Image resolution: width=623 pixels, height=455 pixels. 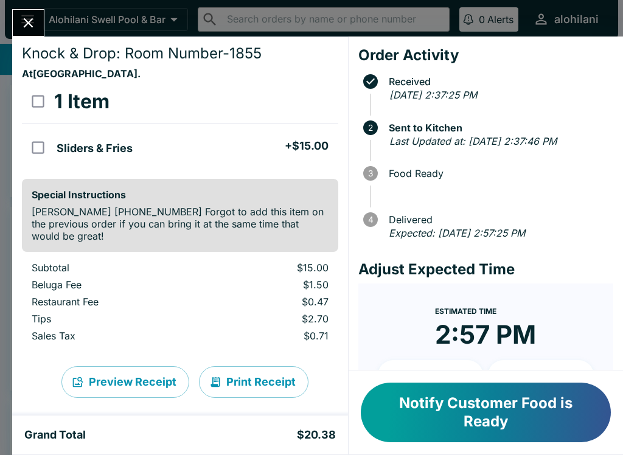 I want to click on text: 4, so click(x=370, y=219).